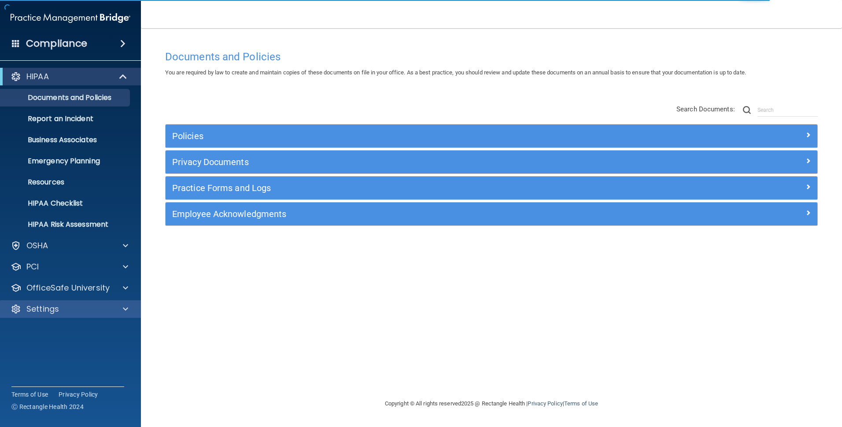 This screenshot has width=842, height=427. I want to click on a: Settings, so click(69, 309).